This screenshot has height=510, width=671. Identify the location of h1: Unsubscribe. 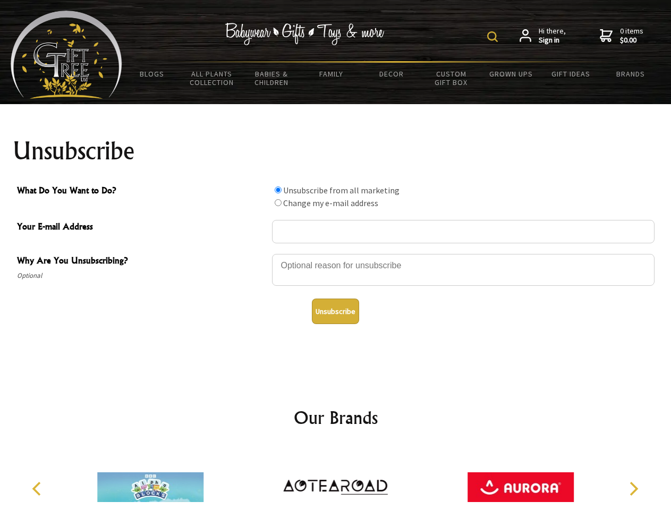
(336, 151).